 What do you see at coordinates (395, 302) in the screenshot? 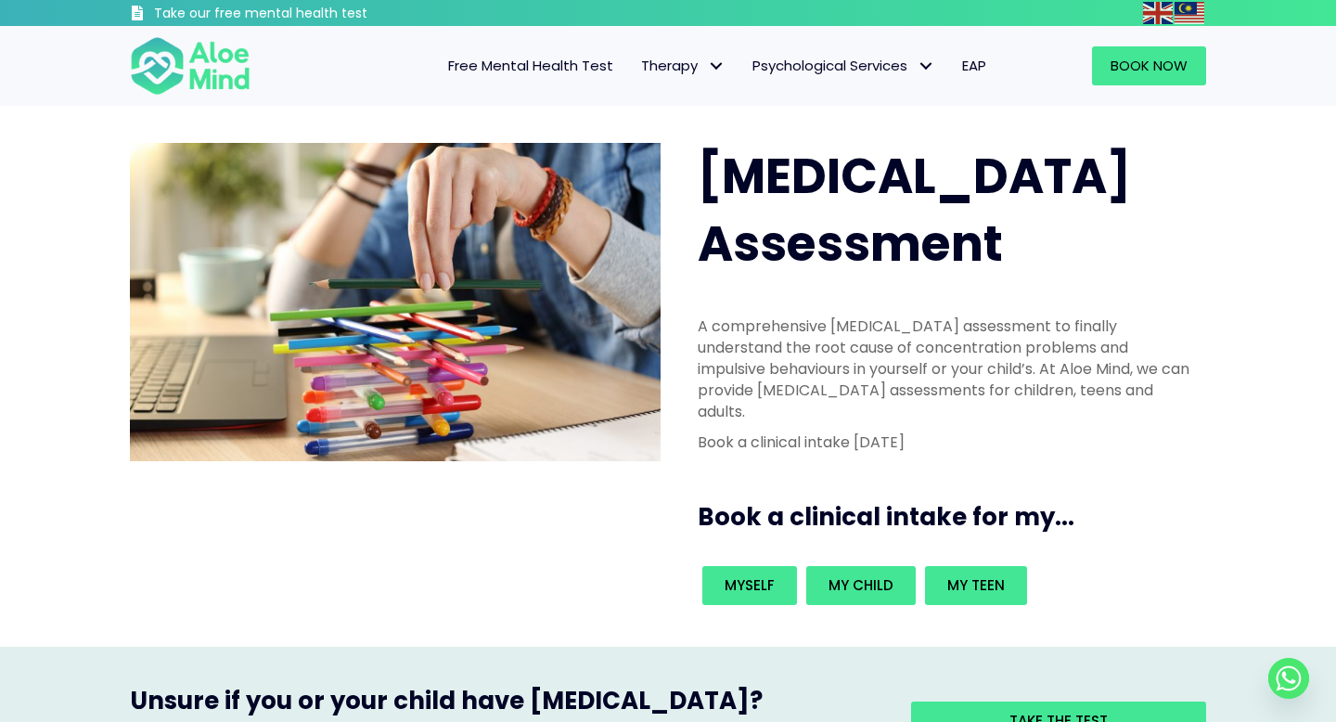
I see `img: ADHD photo` at bounding box center [395, 302].